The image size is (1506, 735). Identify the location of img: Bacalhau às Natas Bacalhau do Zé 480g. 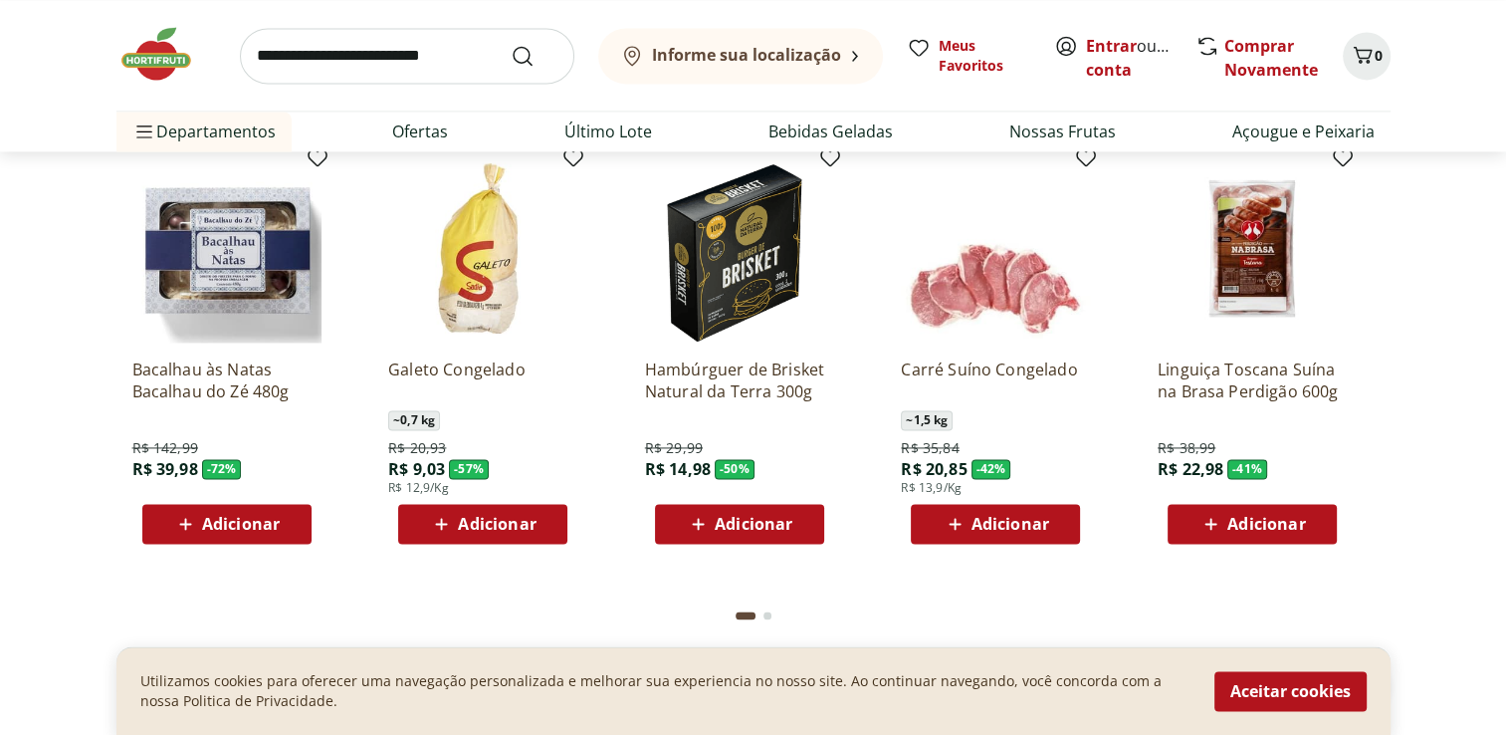
(227, 248).